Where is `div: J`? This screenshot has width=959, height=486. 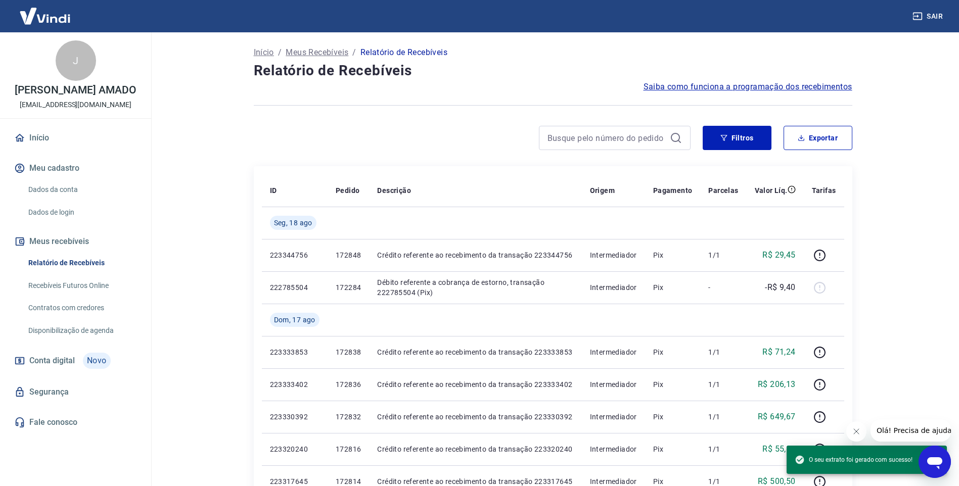
div: J is located at coordinates (76, 61).